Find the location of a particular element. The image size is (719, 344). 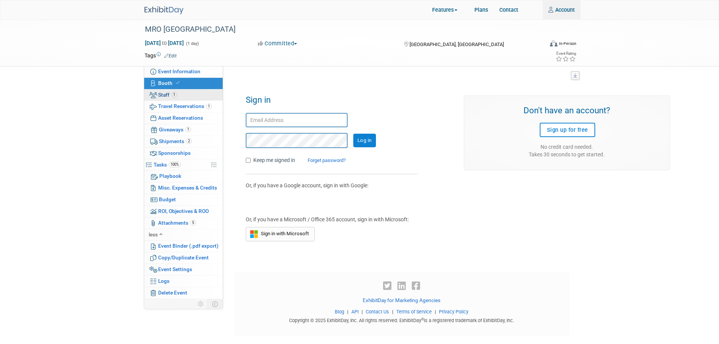

div: No credit card needed. is located at coordinates (567, 147).